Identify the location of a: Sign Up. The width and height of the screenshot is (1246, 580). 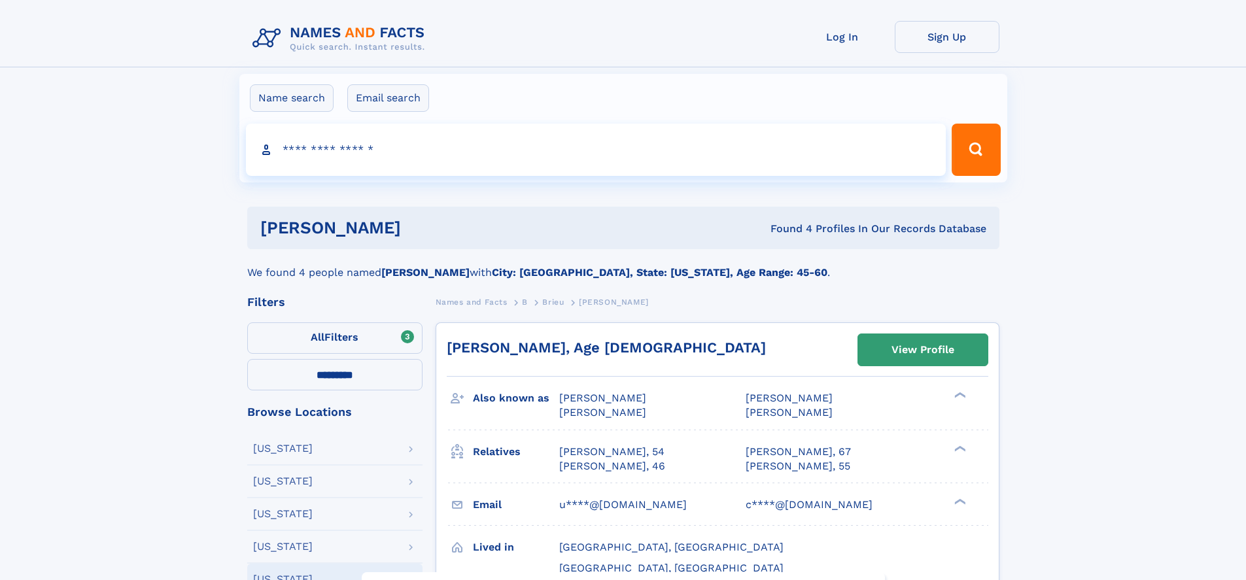
(947, 37).